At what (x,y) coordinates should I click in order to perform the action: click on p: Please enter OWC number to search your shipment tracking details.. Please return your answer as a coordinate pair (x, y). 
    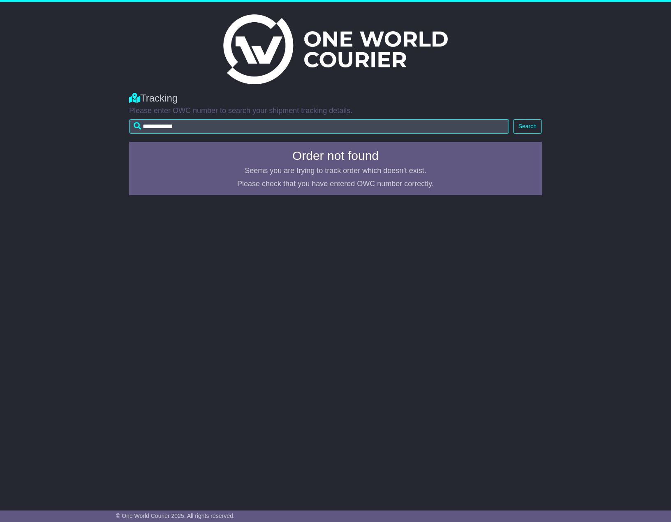
    Looking at the image, I should click on (336, 111).